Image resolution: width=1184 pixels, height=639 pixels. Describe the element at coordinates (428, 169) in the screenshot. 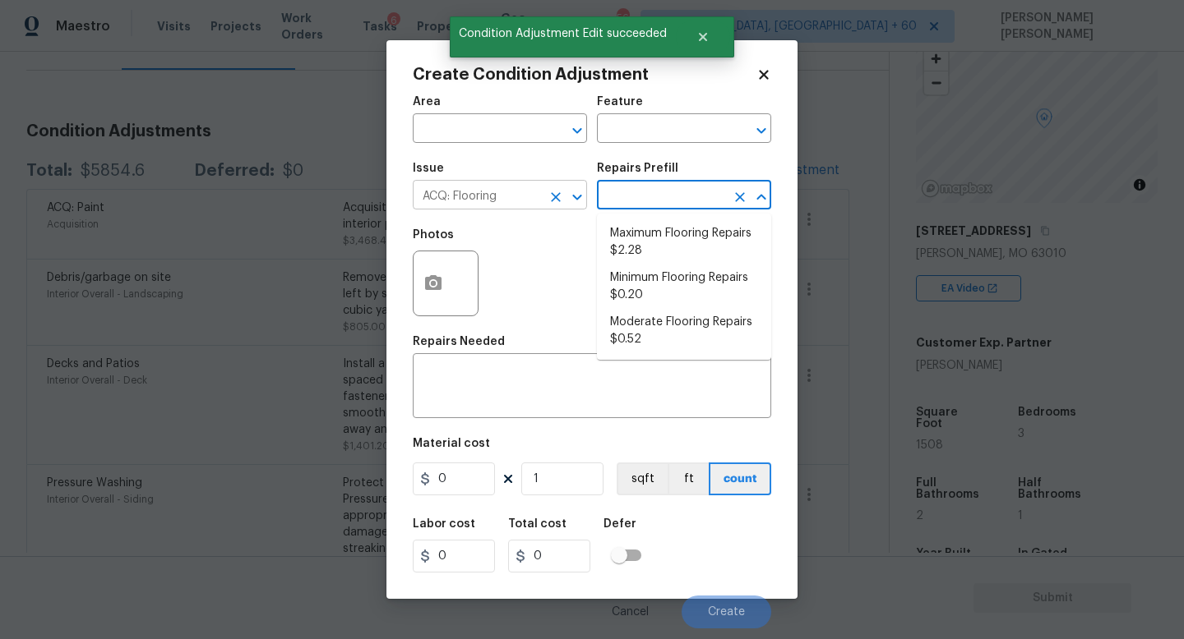

I see `h5: Issue` at that location.